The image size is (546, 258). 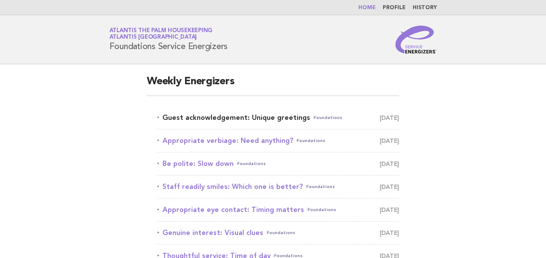 What do you see at coordinates (424, 8) in the screenshot?
I see `a: History` at bounding box center [424, 8].